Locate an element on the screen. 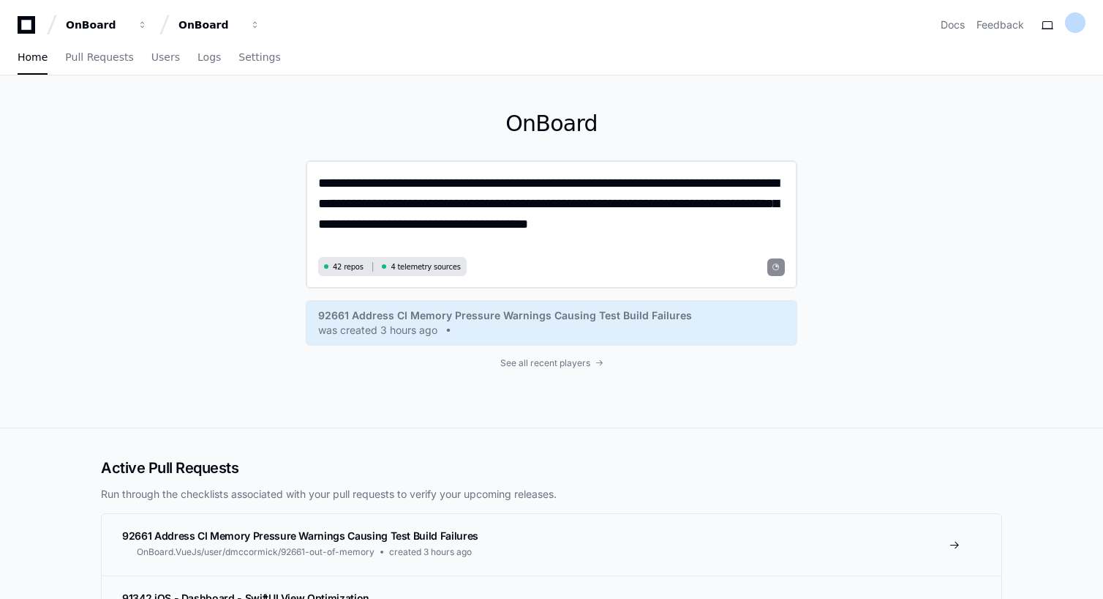 This screenshot has height=599, width=1103. span: was created 3 hours ago is located at coordinates (378, 330).